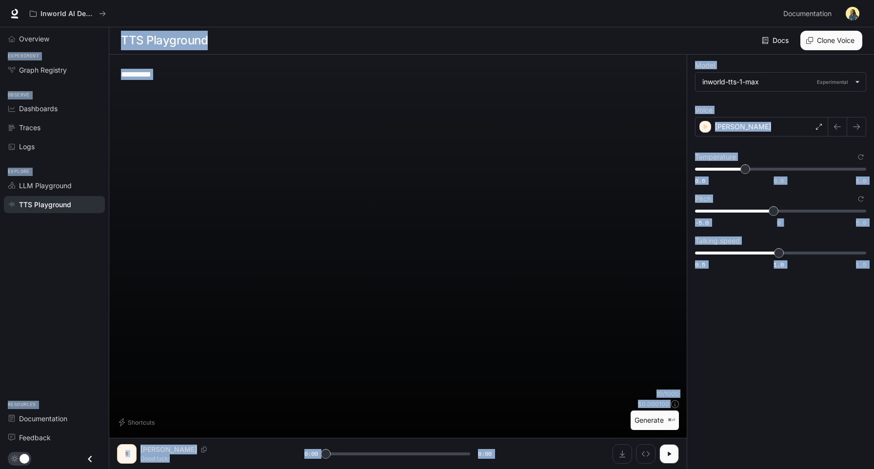  What do you see at coordinates (45, 204) in the screenshot?
I see `span: TTS Playground` at bounding box center [45, 204].